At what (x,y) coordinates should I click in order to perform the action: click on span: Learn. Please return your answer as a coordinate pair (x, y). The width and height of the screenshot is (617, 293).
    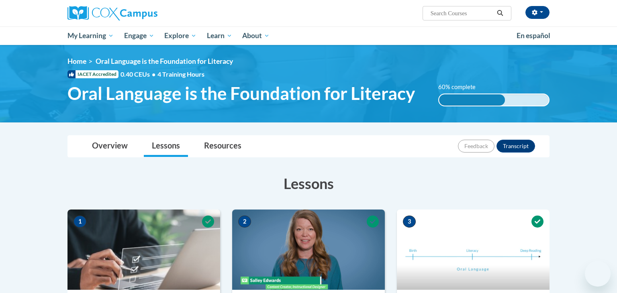
    Looking at the image, I should click on (219, 36).